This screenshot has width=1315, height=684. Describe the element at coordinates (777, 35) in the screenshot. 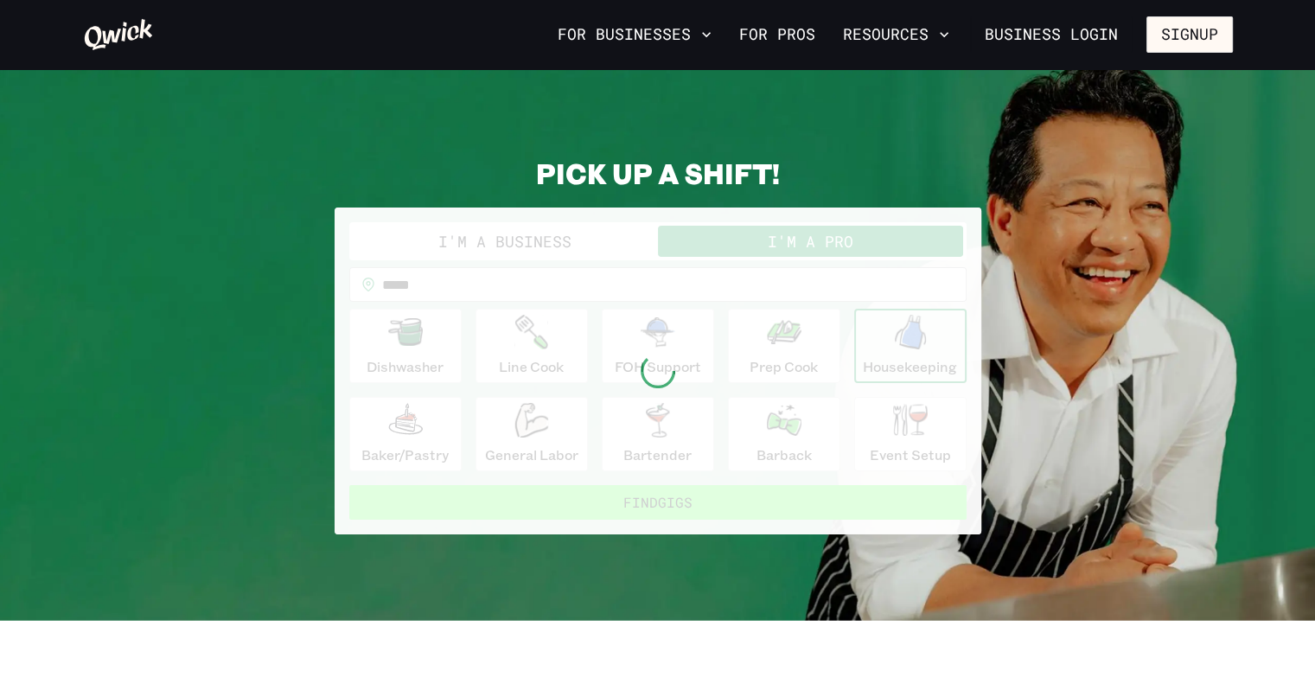

I see `a: For Pros` at that location.